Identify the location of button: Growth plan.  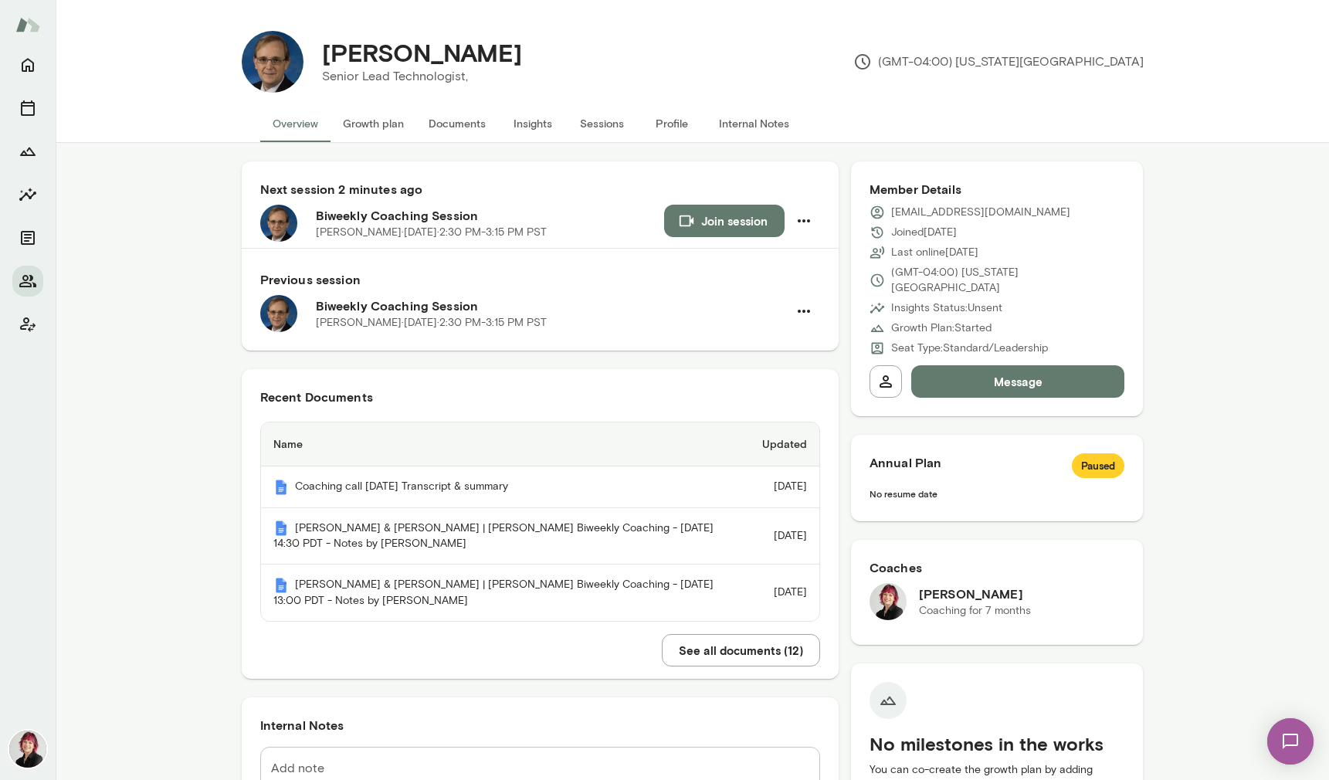
(373, 124).